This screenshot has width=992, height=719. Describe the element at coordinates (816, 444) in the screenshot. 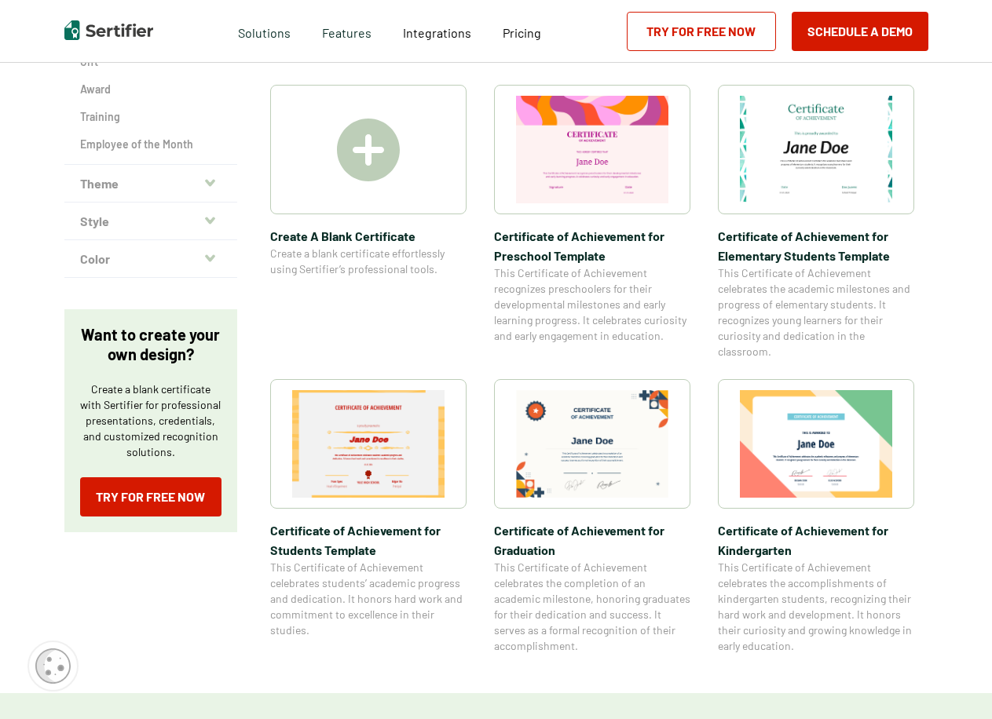

I see `img: Certificate of Achievement for Kindergarten` at that location.